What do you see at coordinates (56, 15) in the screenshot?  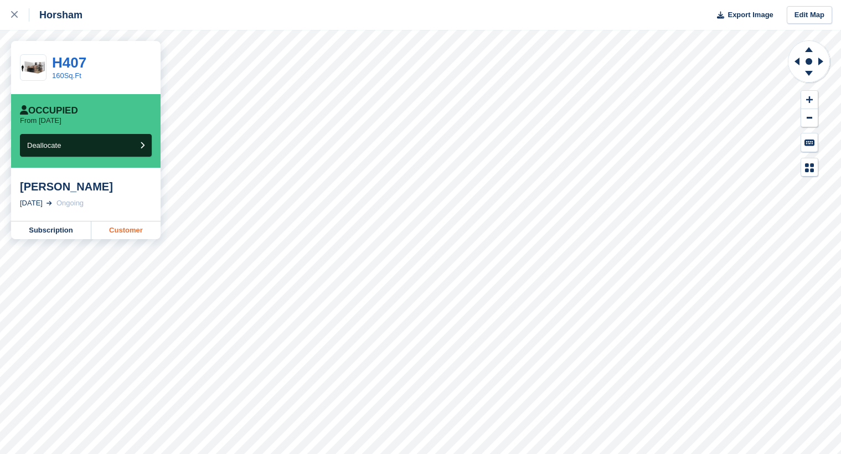 I see `div: Horsham` at bounding box center [56, 15].